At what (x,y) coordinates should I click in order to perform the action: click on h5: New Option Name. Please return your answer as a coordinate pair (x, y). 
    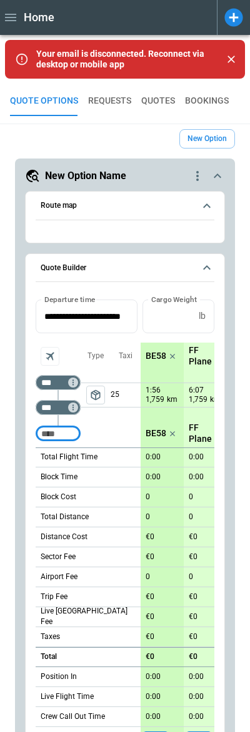
    Looking at the image, I should click on (85, 176).